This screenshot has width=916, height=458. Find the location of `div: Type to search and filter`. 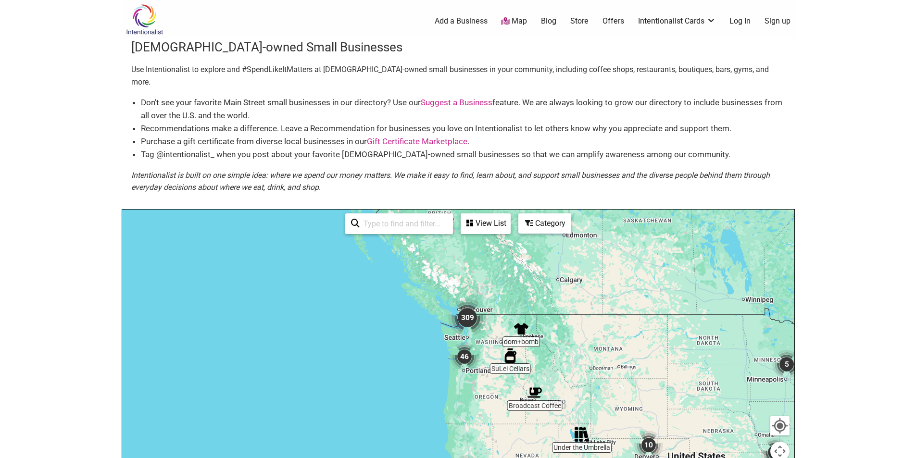

div: Type to search and filter is located at coordinates (399, 224).